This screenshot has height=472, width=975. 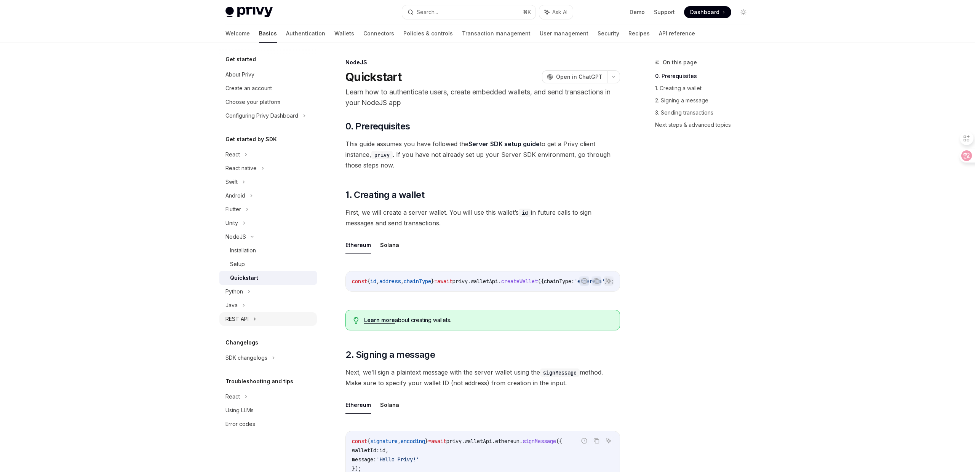 What do you see at coordinates (243, 251) in the screenshot?
I see `div: Installation` at bounding box center [243, 251].